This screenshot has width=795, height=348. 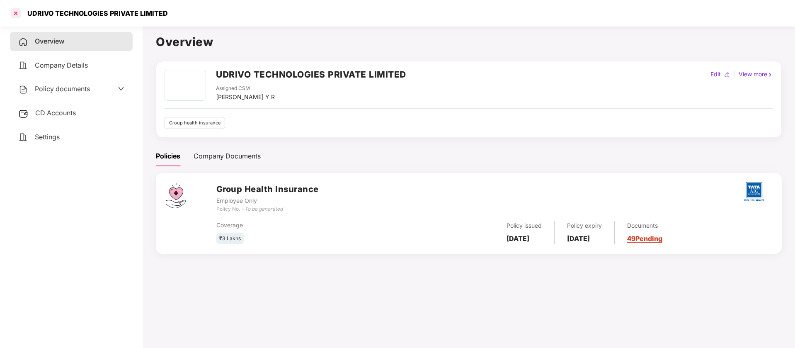 I want to click on div: UDRIVO TECHNOLOGIES PRIVATE LIMITED, so click(x=95, y=13).